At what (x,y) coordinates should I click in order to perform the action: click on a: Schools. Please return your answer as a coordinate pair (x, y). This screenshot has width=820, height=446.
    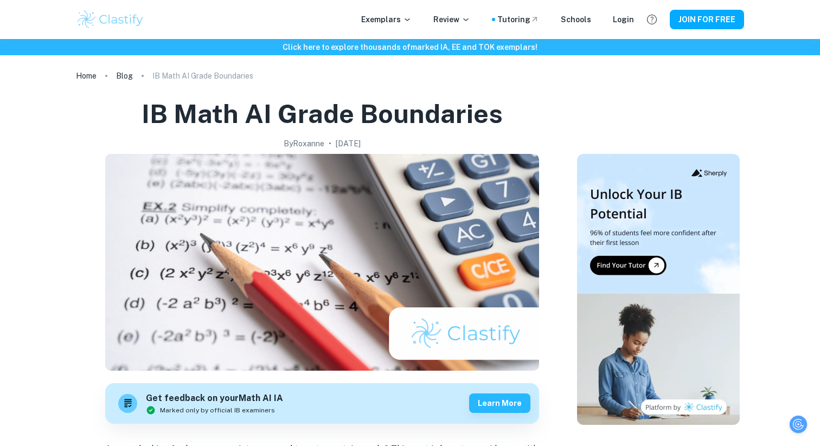
    Looking at the image, I should click on (576, 20).